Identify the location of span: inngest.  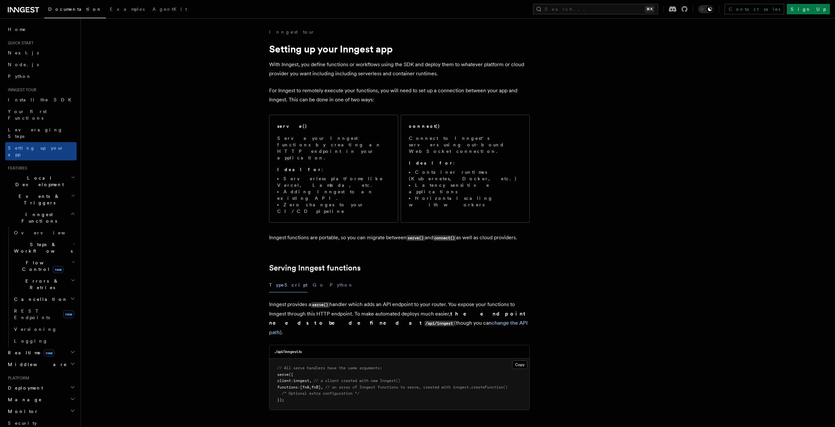
(301, 381).